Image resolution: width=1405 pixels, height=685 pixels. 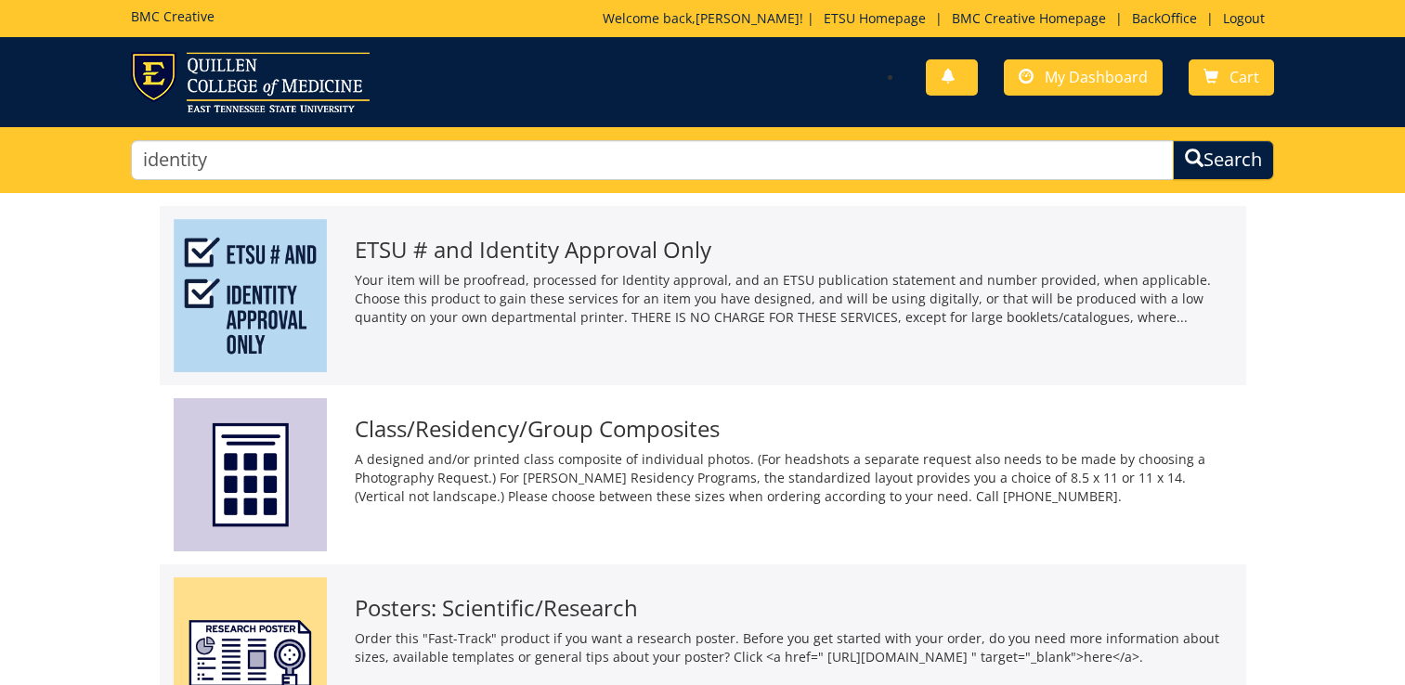 What do you see at coordinates (875, 18) in the screenshot?
I see `a: ETSU Homepage` at bounding box center [875, 18].